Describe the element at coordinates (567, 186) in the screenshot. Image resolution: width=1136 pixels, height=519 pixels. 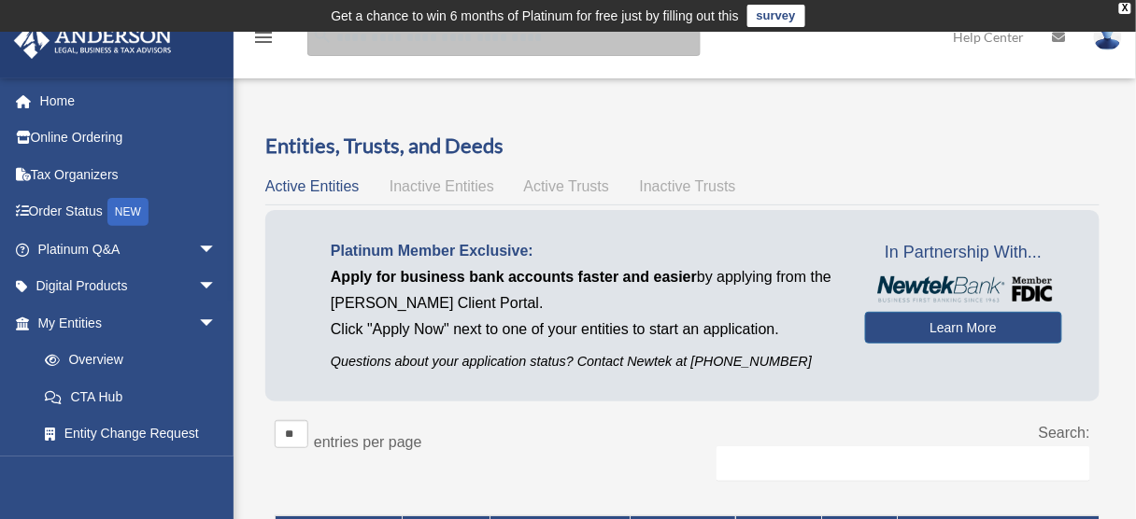
I see `span: Active Trusts` at that location.